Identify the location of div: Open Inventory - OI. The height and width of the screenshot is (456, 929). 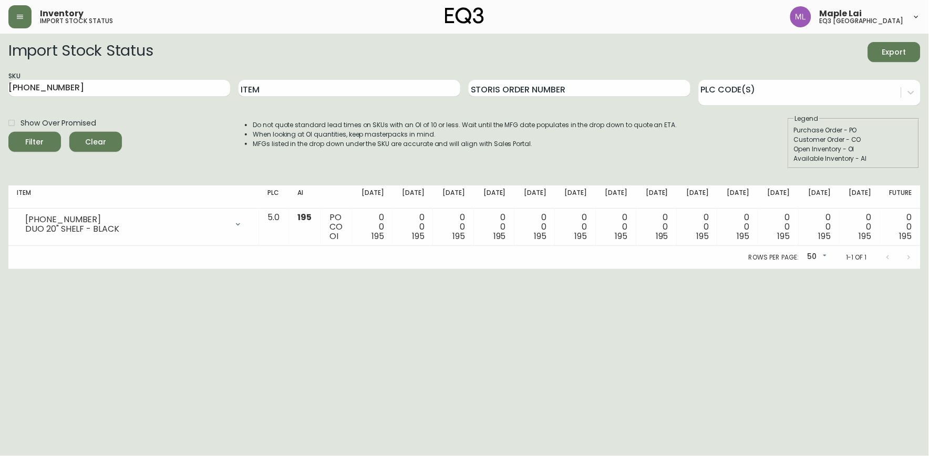
(854, 149).